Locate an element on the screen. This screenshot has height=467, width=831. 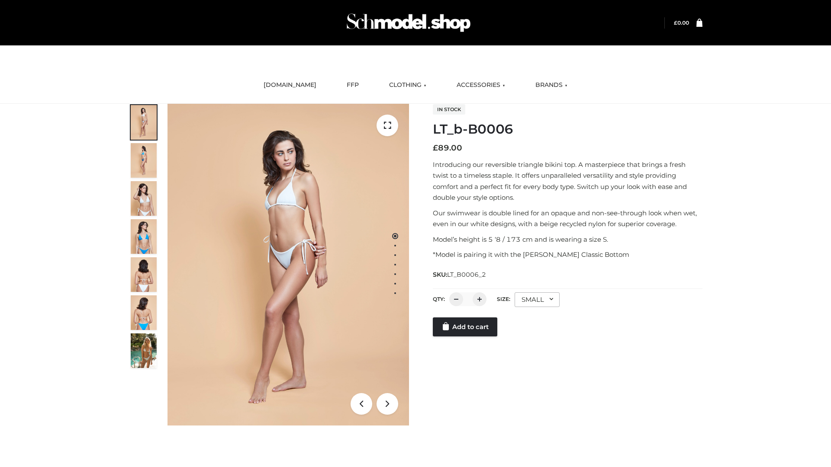
img: LT_b-B0006 is located at coordinates (288, 265).